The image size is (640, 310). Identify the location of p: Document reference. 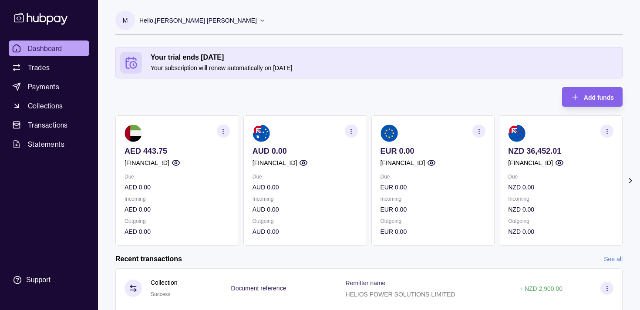
(259, 288).